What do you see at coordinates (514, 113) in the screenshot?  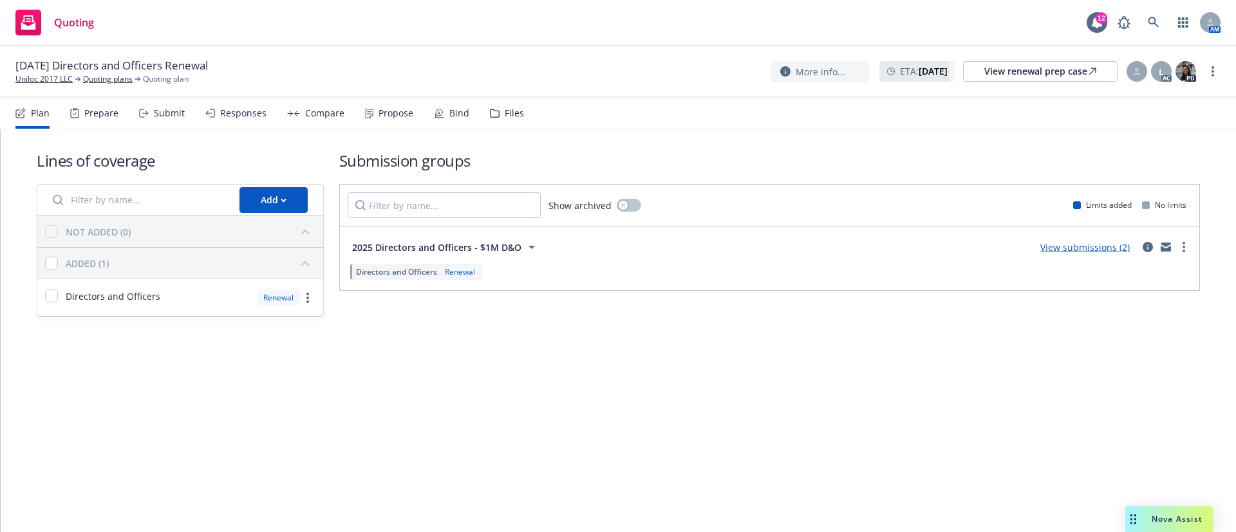 I see `div: Files` at bounding box center [514, 113].